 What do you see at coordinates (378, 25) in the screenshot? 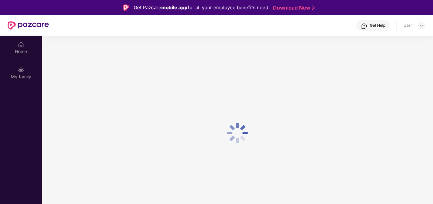
I see `div: Get Help` at bounding box center [378, 25].